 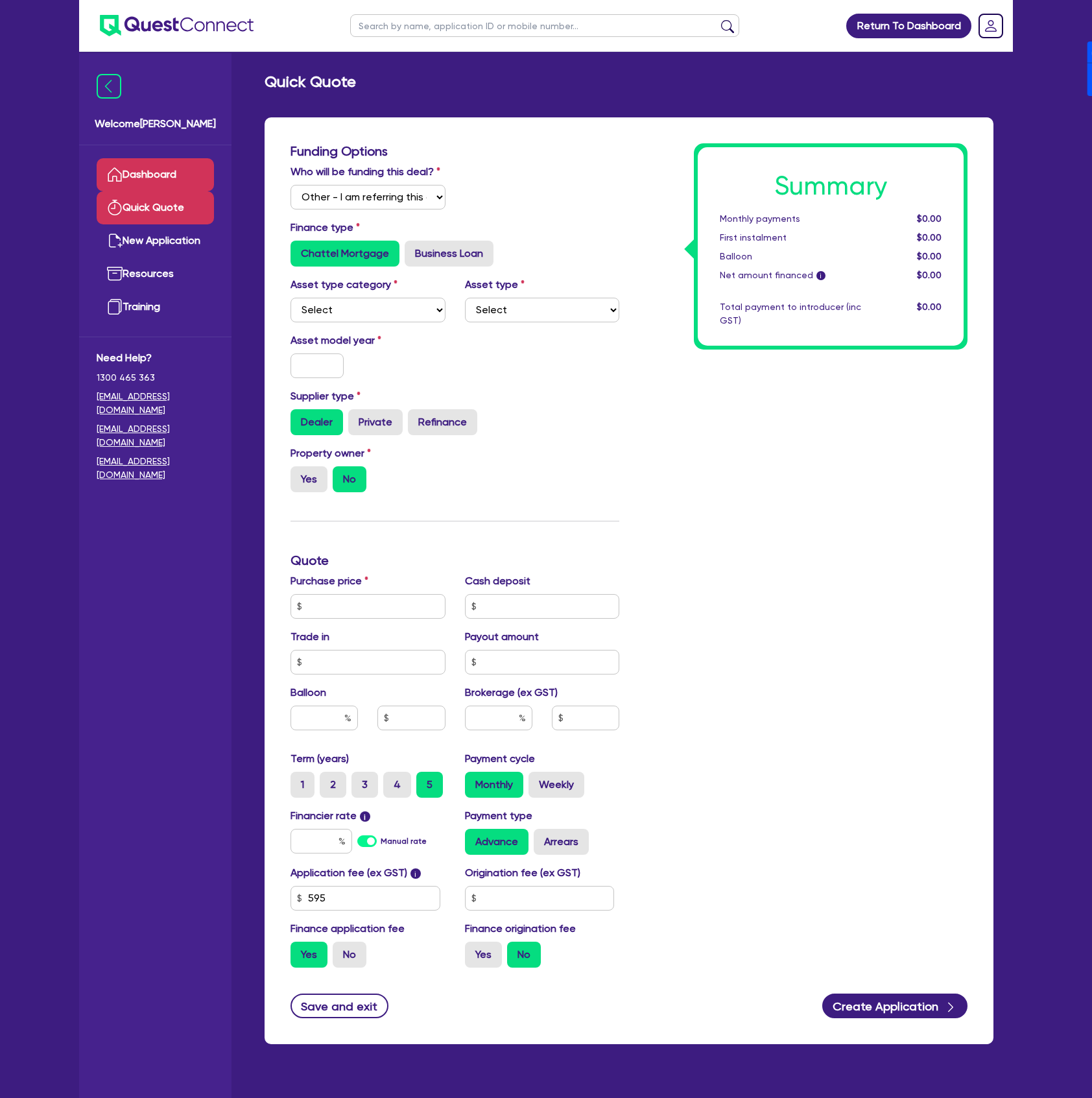 What do you see at coordinates (448, 254) in the screenshot?
I see `label: Business Loan` at bounding box center [448, 254].